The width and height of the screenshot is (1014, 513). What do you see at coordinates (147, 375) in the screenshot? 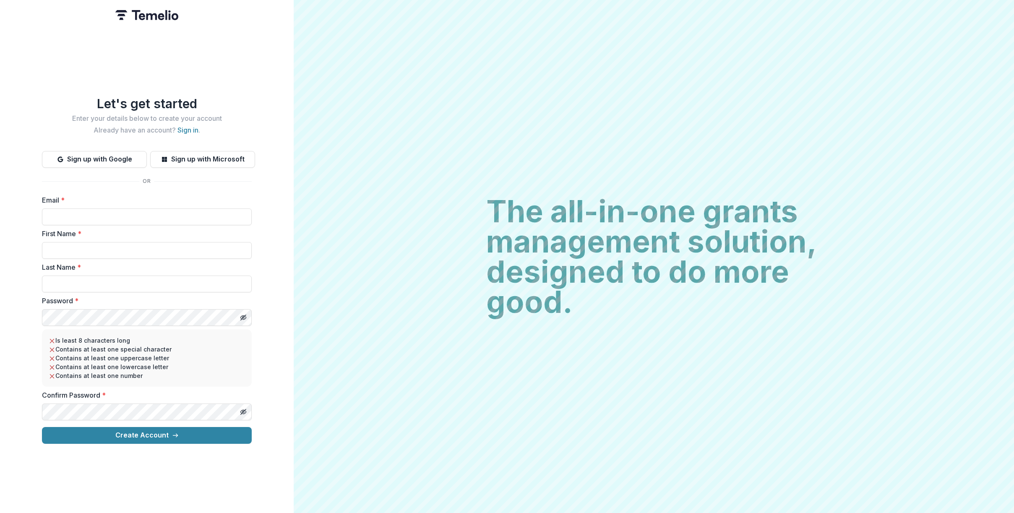
I see `li: Contains at least one number` at bounding box center [147, 375].